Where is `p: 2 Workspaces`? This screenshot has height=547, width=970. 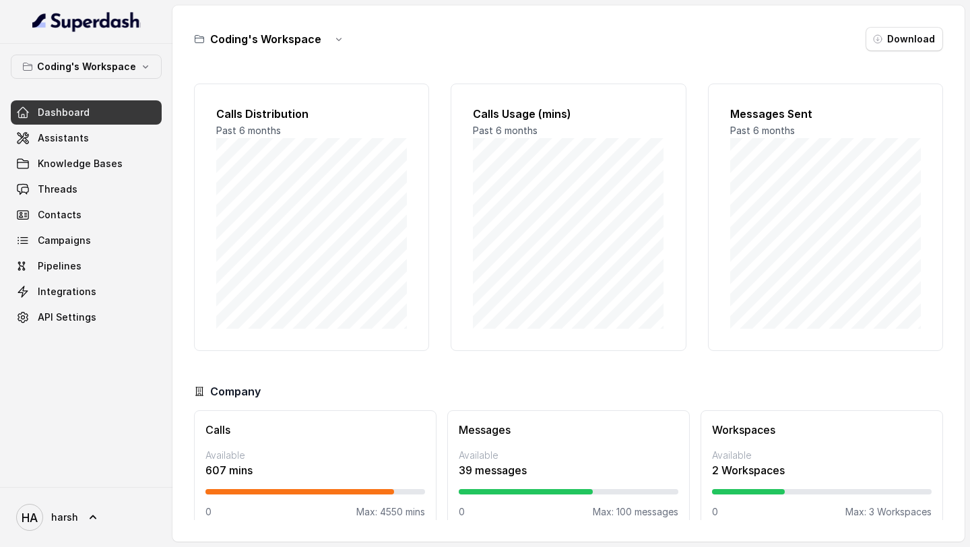
p: 2 Workspaces is located at coordinates (822, 470).